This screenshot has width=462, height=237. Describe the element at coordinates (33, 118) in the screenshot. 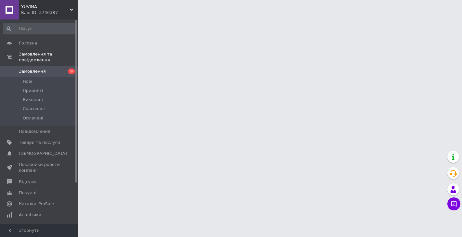

I see `span: Оплачені` at that location.